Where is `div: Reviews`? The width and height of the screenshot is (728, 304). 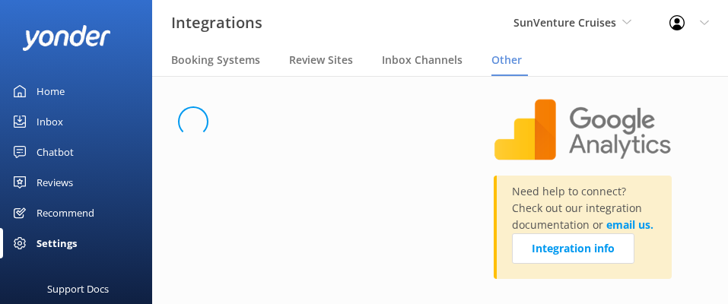
div: Reviews is located at coordinates (55, 183).